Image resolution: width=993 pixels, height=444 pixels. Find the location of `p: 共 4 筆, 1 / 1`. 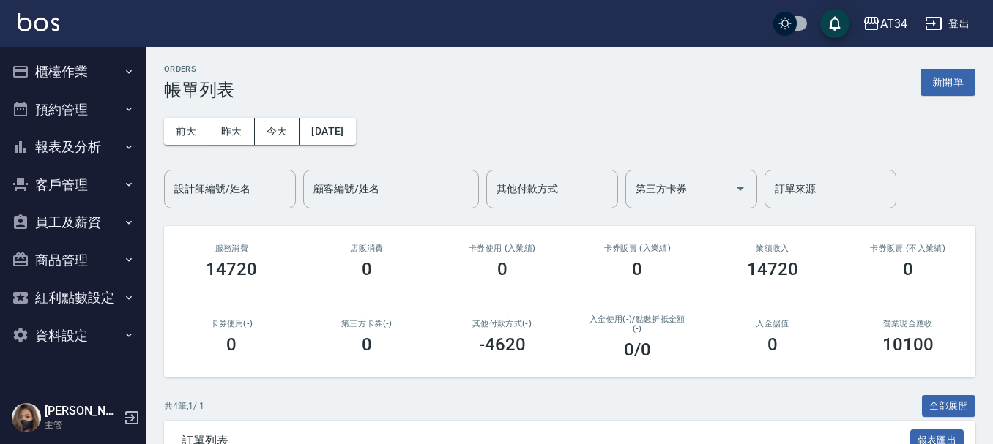

p: 共 4 筆, 1 / 1 is located at coordinates (184, 406).